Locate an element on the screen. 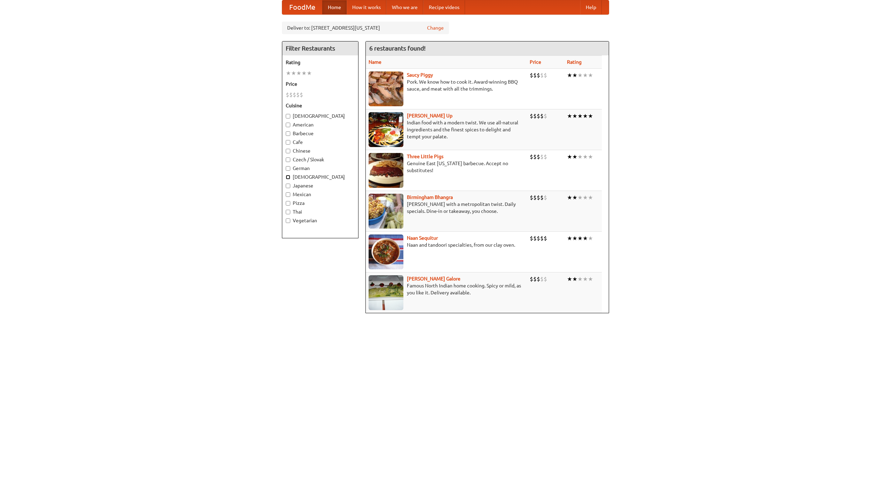 Image resolution: width=891 pixels, height=493 pixels. label: Mexican is located at coordinates (320, 194).